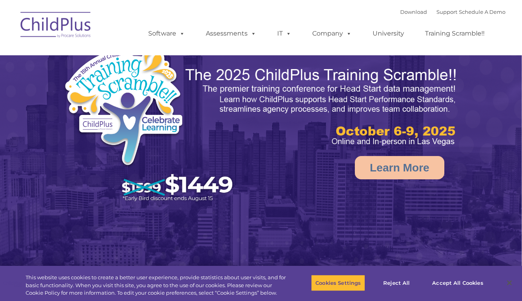  Describe the element at coordinates (414, 12) in the screenshot. I see `a: Download` at that location.